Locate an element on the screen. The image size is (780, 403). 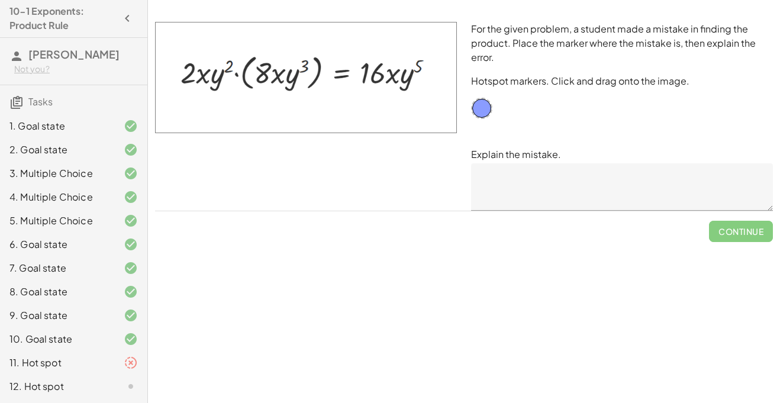
div: 5. Multiple Choice is located at coordinates (57, 221).